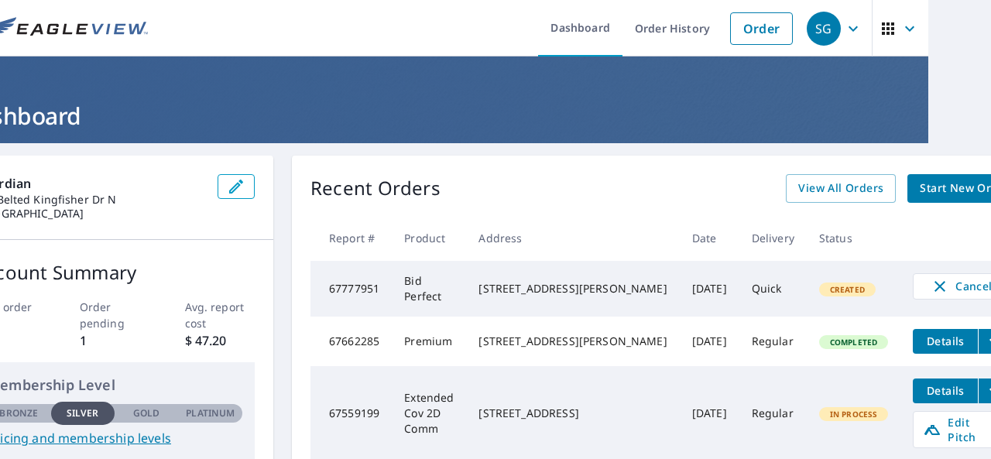 The image size is (991, 459). What do you see at coordinates (429, 238) in the screenshot?
I see `th: Product` at bounding box center [429, 238].